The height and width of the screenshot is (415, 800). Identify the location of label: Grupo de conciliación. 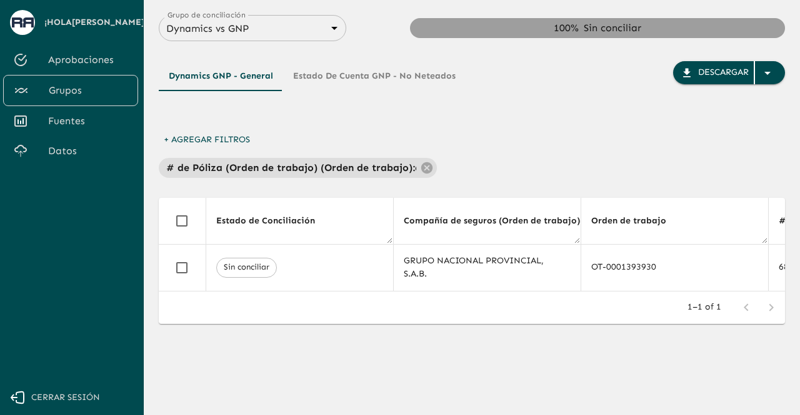
(206, 14).